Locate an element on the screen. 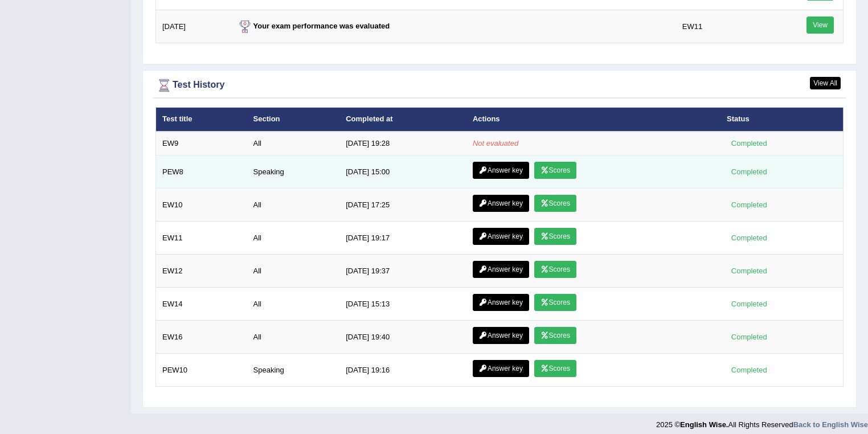  a: View is located at coordinates (820, 25).